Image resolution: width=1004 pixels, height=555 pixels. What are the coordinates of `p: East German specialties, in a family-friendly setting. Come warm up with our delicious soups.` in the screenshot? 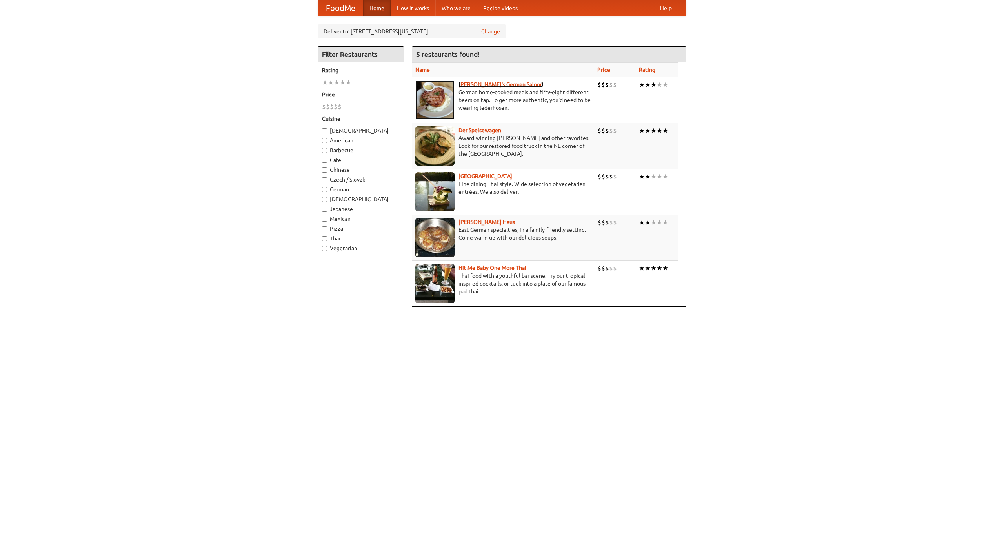 It's located at (503, 234).